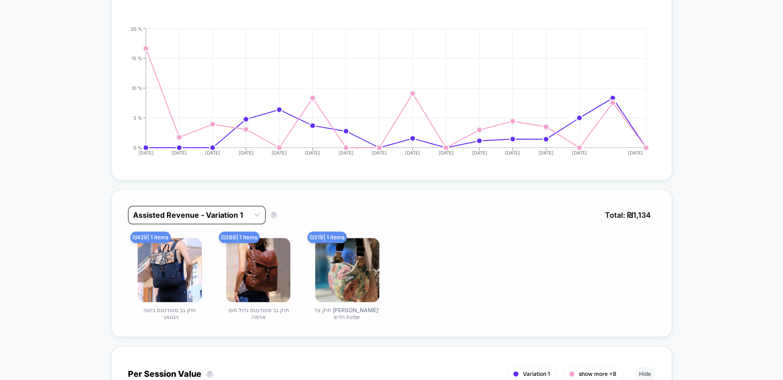 The width and height of the screenshot is (783, 380). I want to click on tspan: 10 %, so click(137, 88).